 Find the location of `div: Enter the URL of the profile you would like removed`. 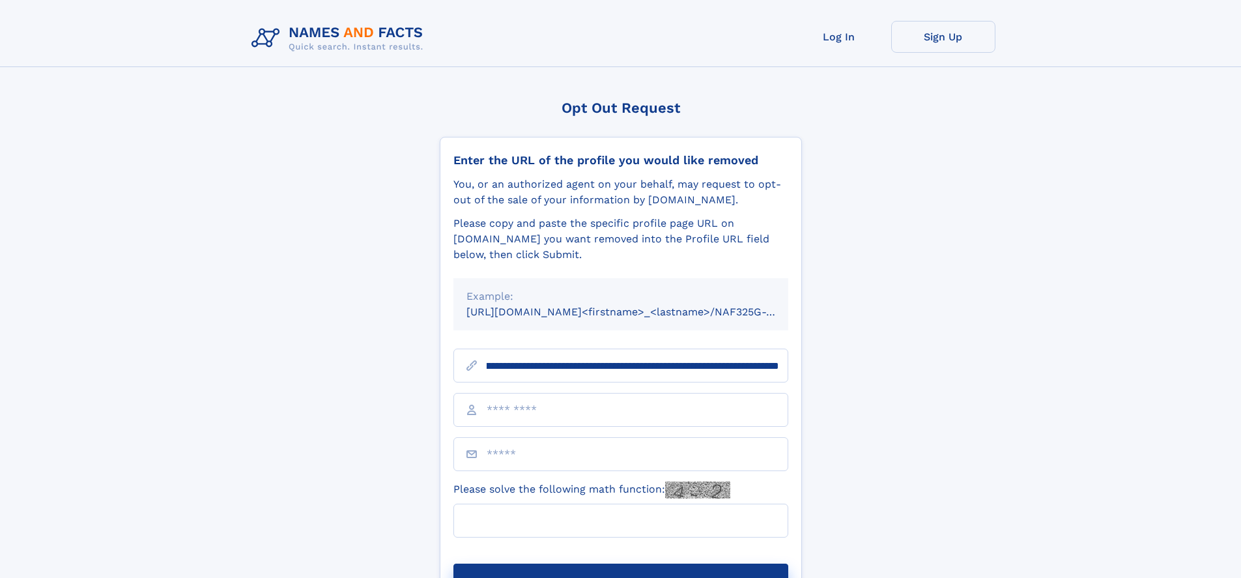

div: Enter the URL of the profile you would like removed is located at coordinates (621, 160).